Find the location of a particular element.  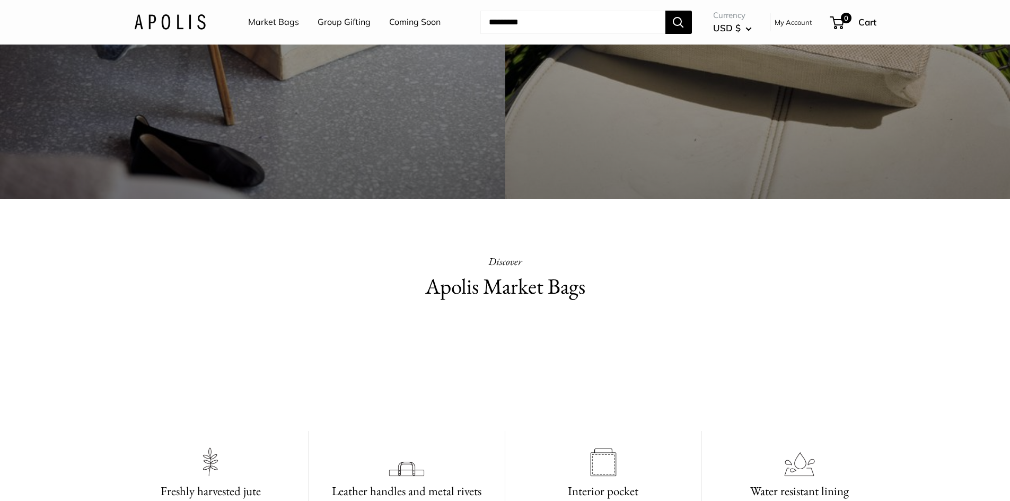

button: USD $ is located at coordinates (732, 28).